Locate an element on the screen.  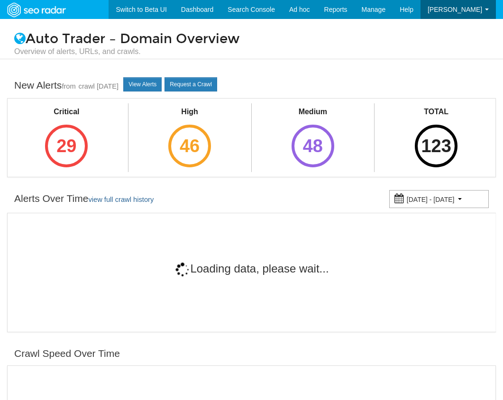
div: Alerts Over Time is located at coordinates (84, 199).